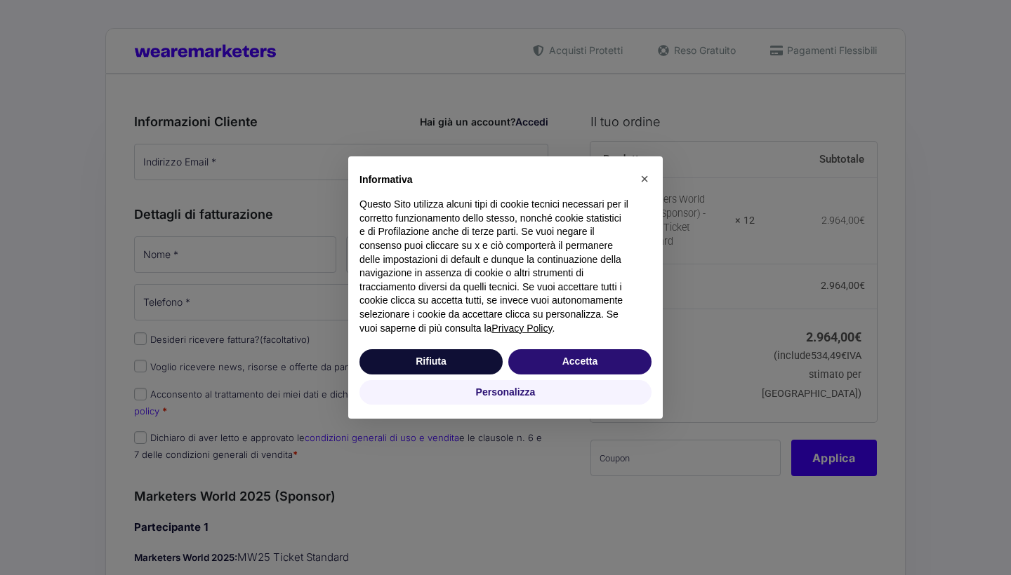  Describe the element at coordinates (494, 267) in the screenshot. I see `p: Questo Sito utilizza alcuni tipi di cookie tecnici necessari per il corretto funzionamento dello ...` at that location.